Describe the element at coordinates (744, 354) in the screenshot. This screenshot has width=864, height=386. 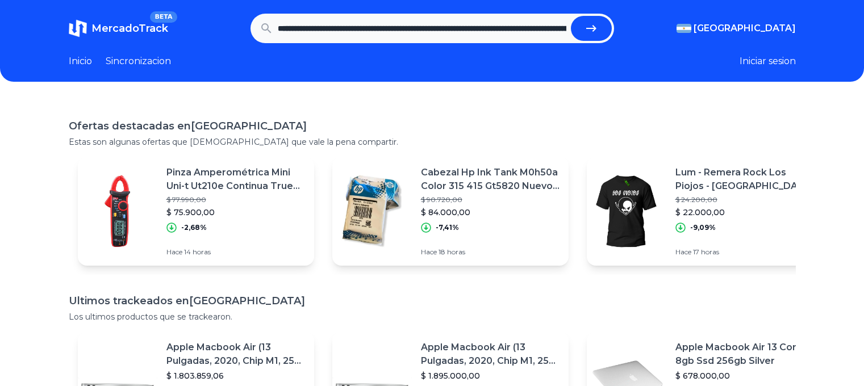
I see `p: Apple Macbook Air 13 Core I5 8gb Ssd 256gb Silver` at that location.